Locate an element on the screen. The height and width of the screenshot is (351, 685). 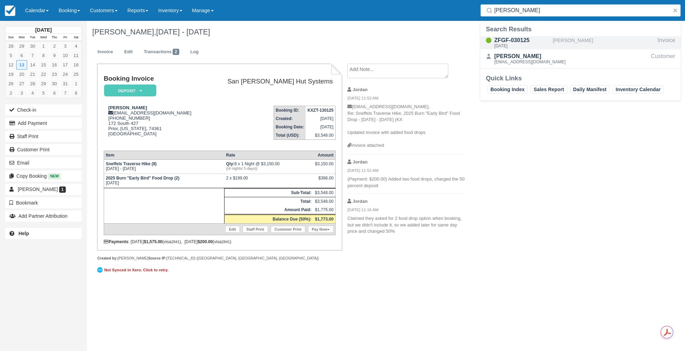
th: Item is located at coordinates (164, 155).